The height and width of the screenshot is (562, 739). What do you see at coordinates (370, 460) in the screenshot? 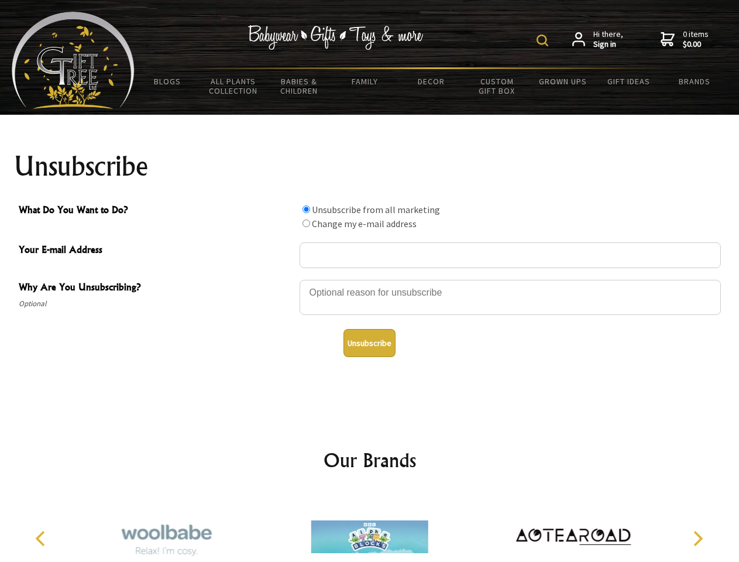
I see `h2: Our Brands` at bounding box center [370, 460].